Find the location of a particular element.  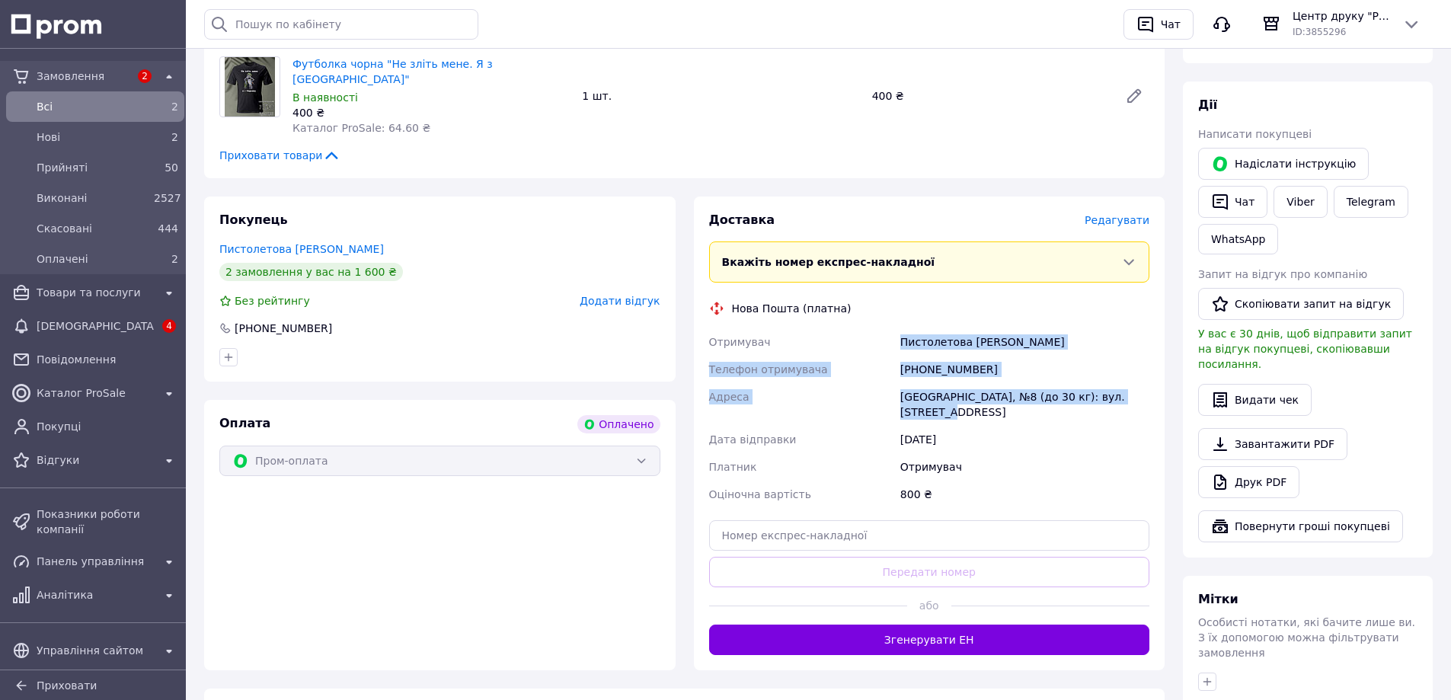

span: Показники роботи компанії is located at coordinates (107, 522).